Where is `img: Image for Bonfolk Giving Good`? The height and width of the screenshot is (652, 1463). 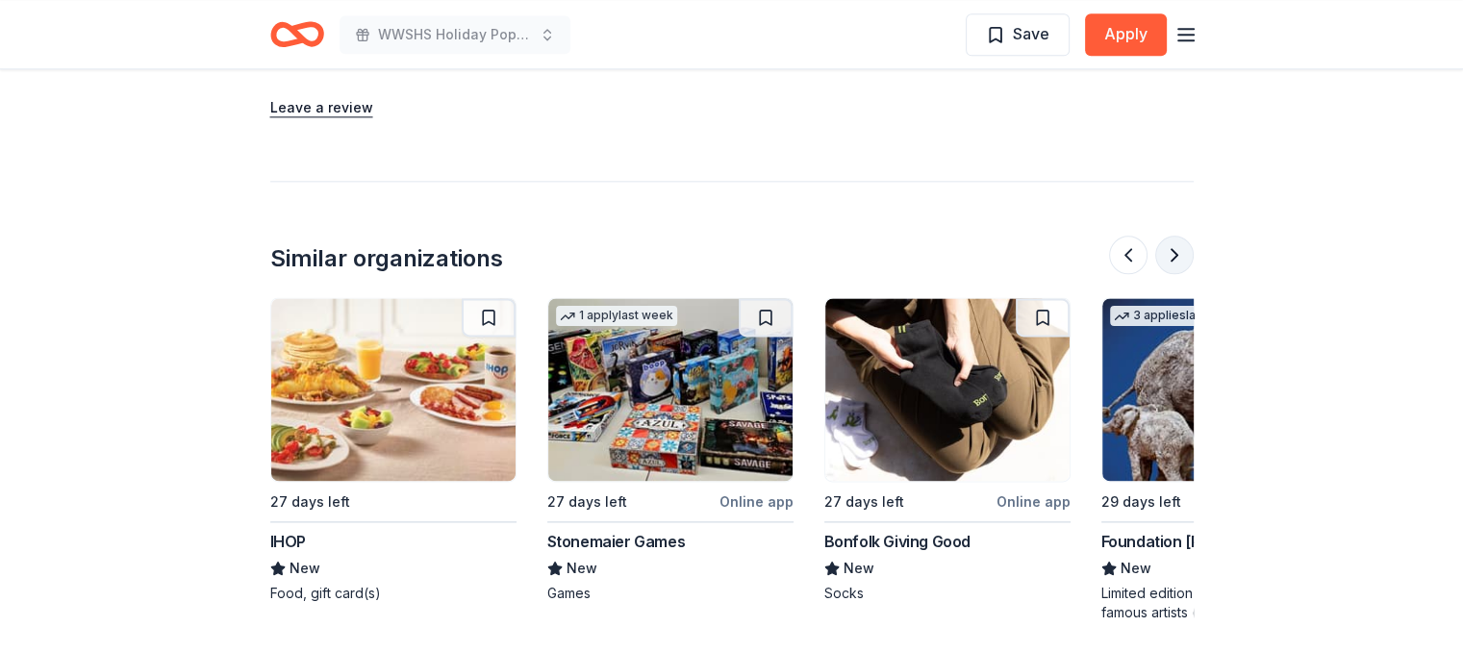
img: Image for Bonfolk Giving Good is located at coordinates (947, 390).